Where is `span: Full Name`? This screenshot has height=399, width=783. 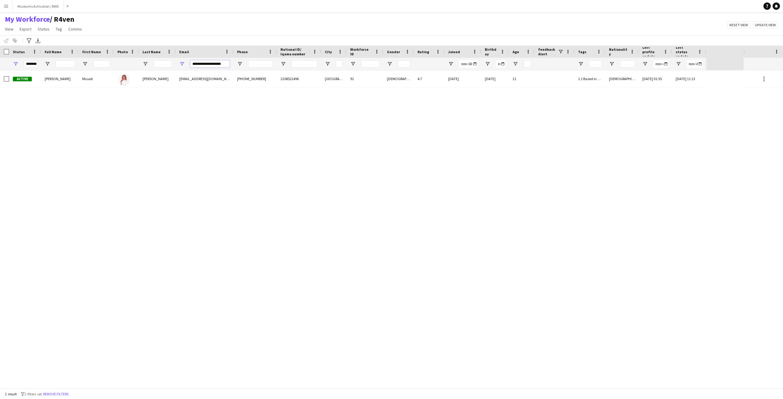
span: Full Name is located at coordinates (53, 52).